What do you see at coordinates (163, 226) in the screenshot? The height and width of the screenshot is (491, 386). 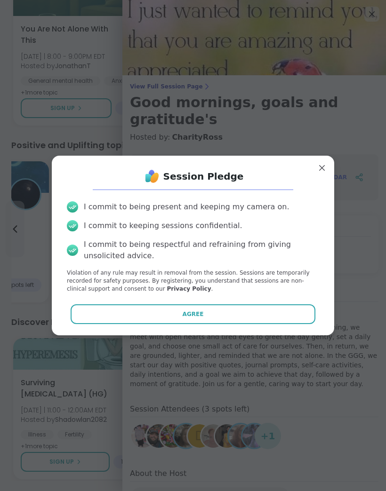 I see `div: I commit to keeping sessions confidential.` at bounding box center [163, 226].